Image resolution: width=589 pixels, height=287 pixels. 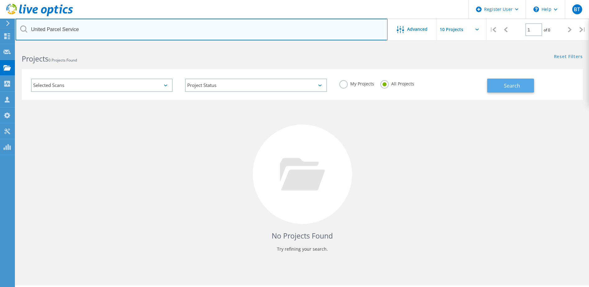 I want to click on span: Advanced, so click(x=417, y=29).